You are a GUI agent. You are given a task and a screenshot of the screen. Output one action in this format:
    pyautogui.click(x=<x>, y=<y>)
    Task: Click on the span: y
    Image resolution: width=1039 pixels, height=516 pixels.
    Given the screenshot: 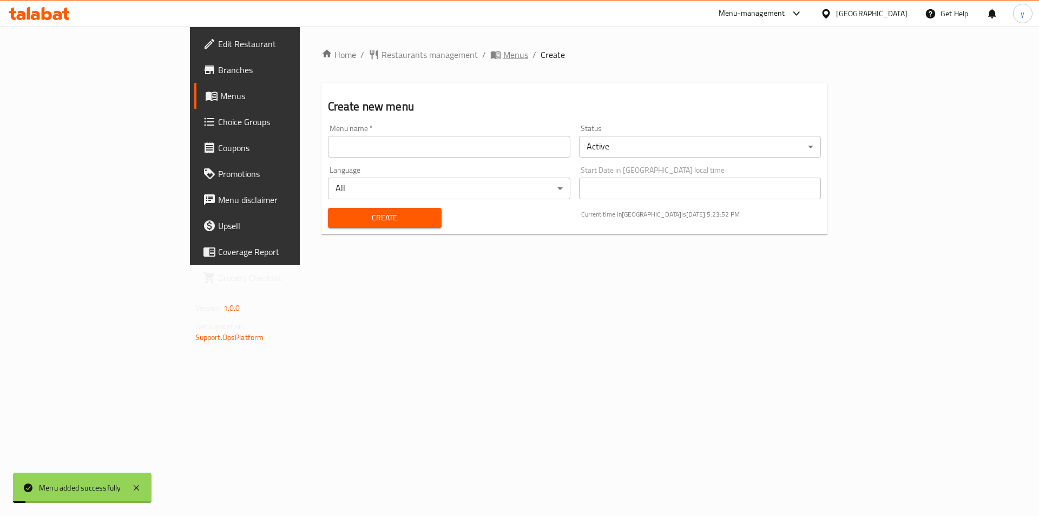 What is the action you would take?
    pyautogui.click(x=1022, y=14)
    